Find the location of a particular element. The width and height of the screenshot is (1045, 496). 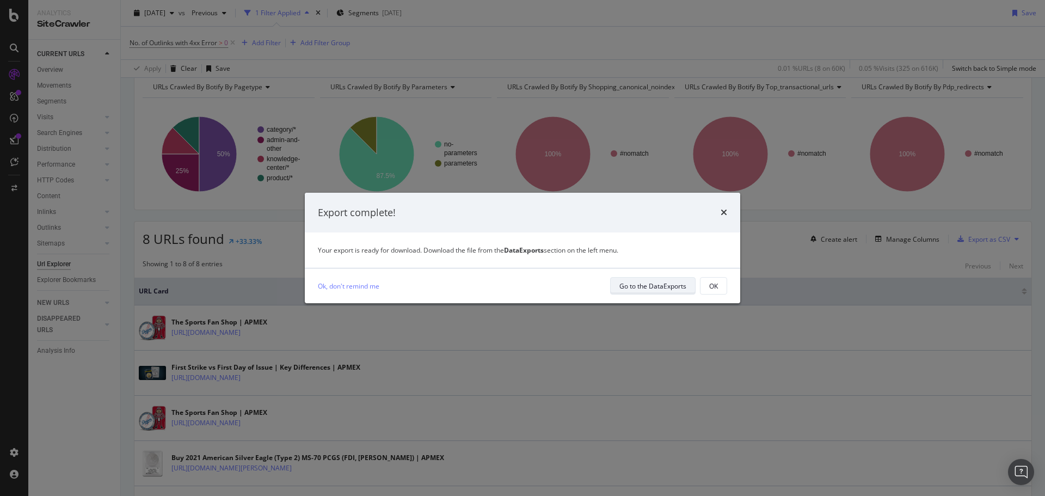

div: Your export is ready for download. Download the file from the is located at coordinates (523, 250).